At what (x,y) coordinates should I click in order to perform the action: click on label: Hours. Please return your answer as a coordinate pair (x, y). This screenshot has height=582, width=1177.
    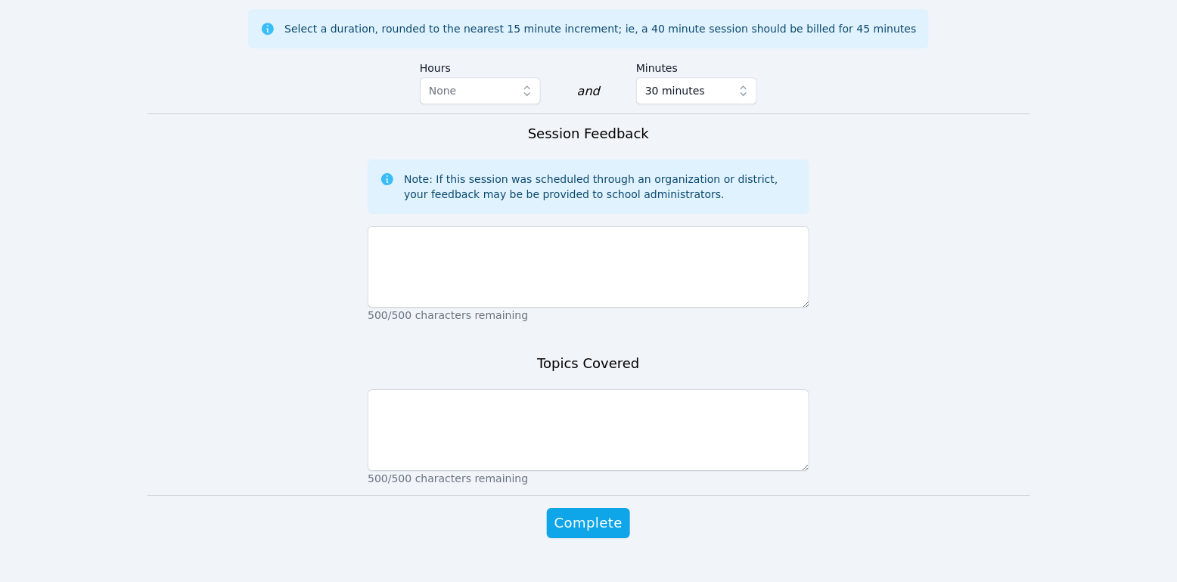
    Looking at the image, I should click on (480, 66).